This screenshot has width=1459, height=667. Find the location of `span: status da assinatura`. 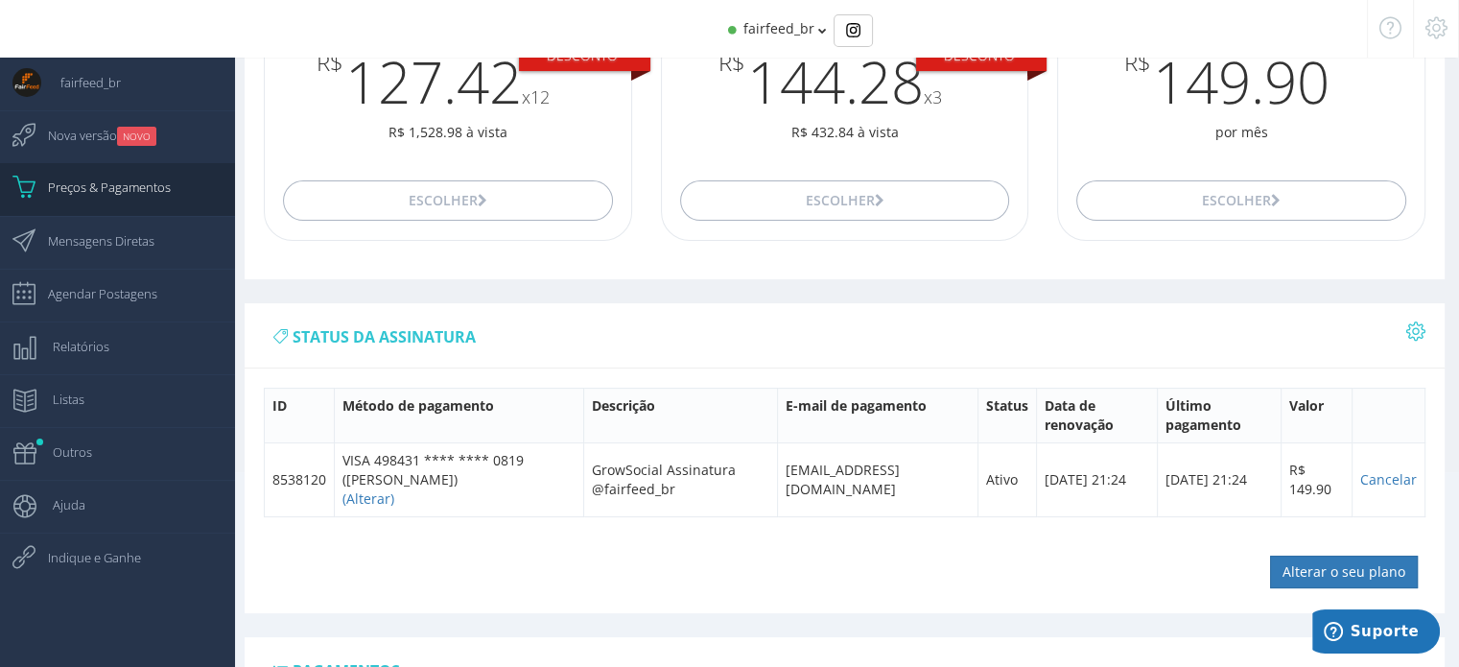

span: status da assinatura is located at coordinates (384, 337).